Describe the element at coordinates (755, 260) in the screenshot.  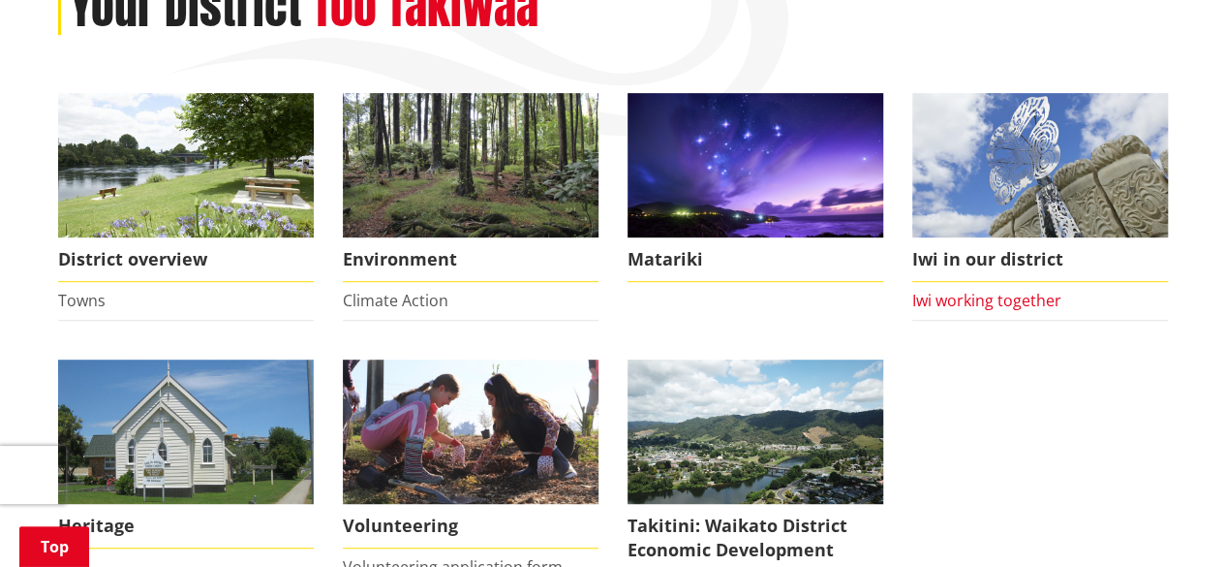
I see `span: Matariki` at that location.